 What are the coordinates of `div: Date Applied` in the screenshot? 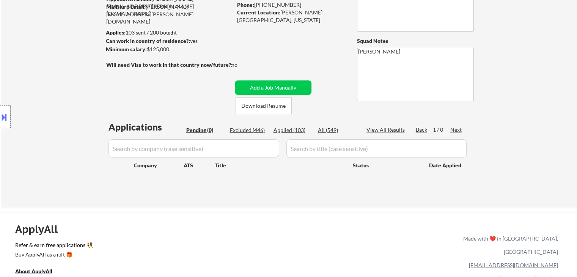 It's located at (446, 165).